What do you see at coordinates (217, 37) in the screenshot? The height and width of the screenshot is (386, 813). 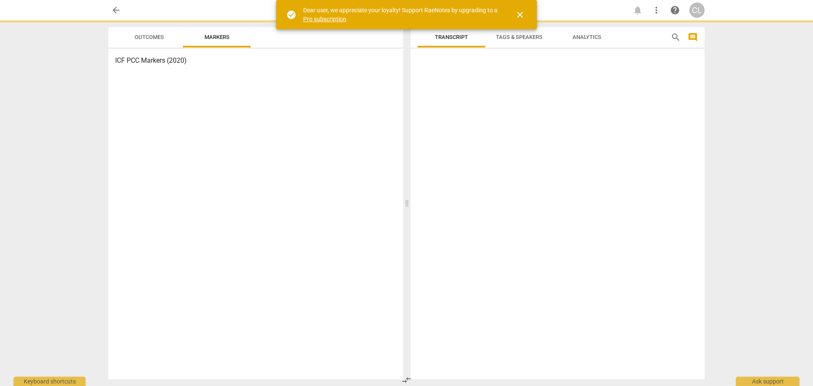 I see `span: Markers` at bounding box center [217, 37].